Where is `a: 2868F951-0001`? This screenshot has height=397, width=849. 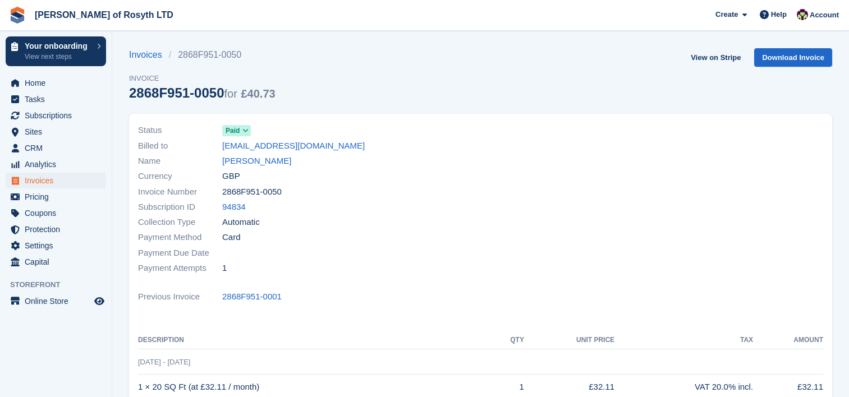
a: 2868F951-0001 is located at coordinates (252, 297).